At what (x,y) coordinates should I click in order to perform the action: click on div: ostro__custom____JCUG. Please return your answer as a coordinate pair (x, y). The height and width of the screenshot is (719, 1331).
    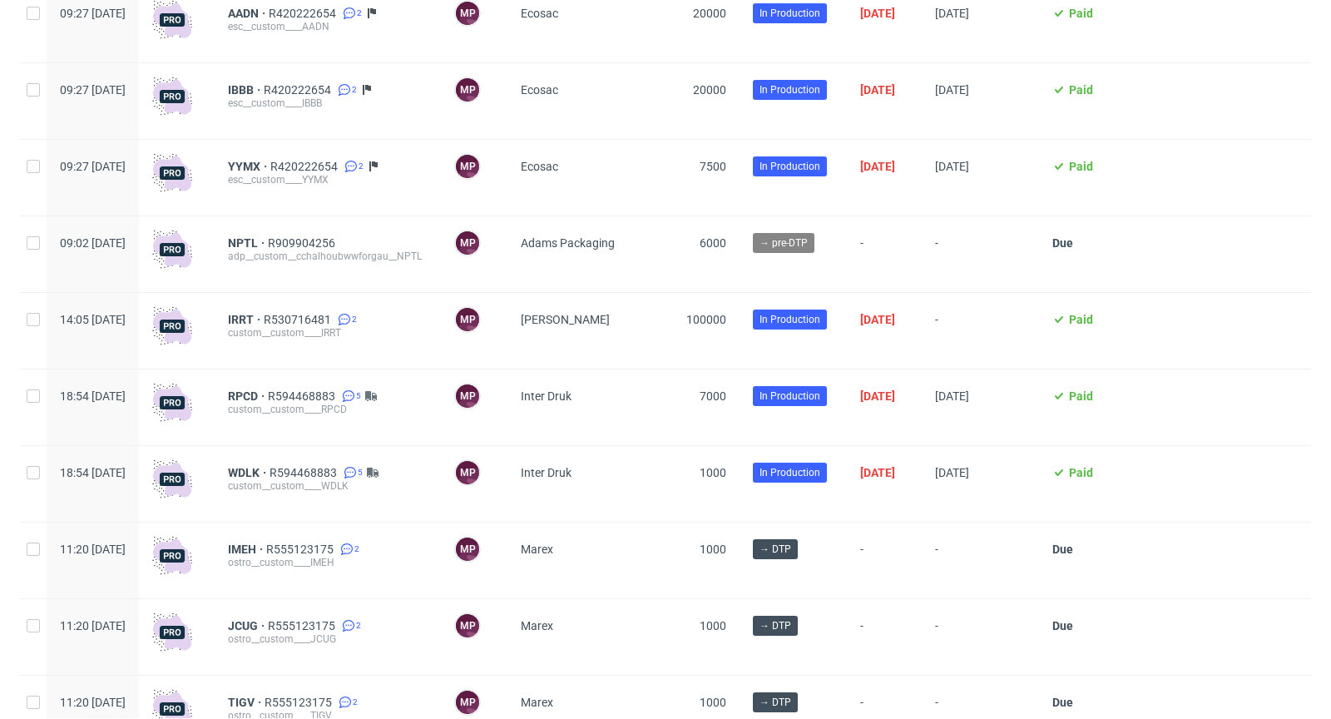
    Looking at the image, I should click on (328, 639).